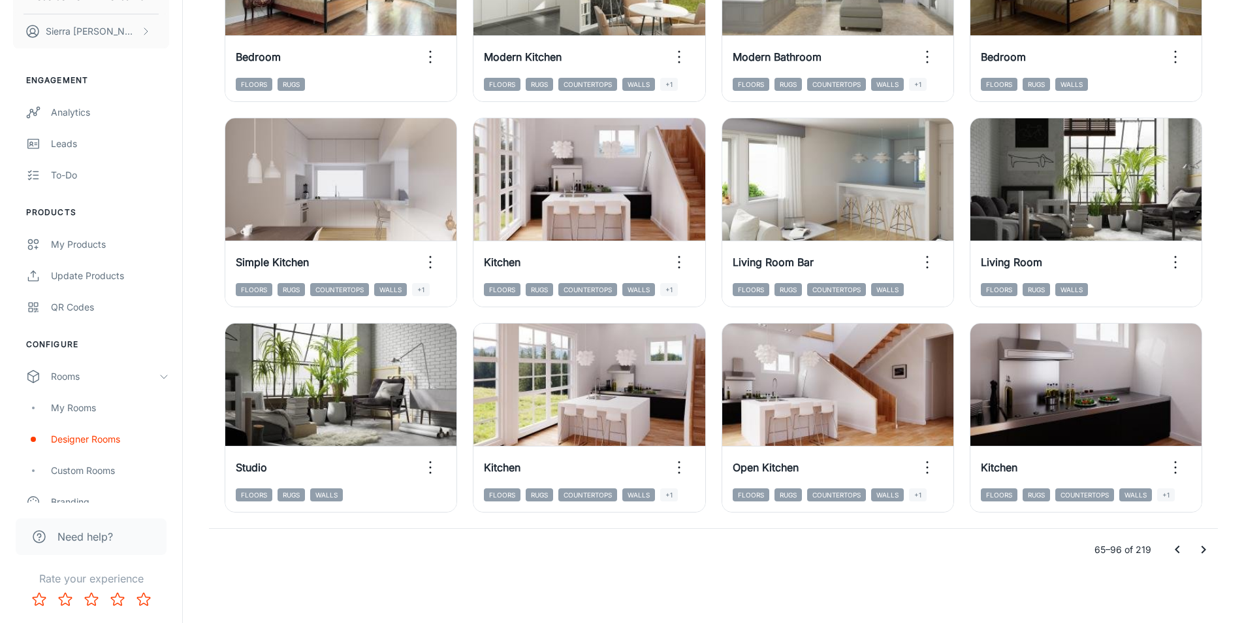 The width and height of the screenshot is (1244, 623). I want to click on h6: Living Room Bar, so click(773, 262).